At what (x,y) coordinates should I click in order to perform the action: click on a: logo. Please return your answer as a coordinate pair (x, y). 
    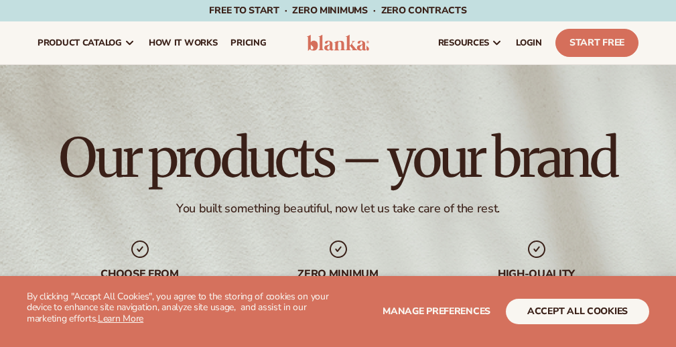
    Looking at the image, I should click on (338, 43).